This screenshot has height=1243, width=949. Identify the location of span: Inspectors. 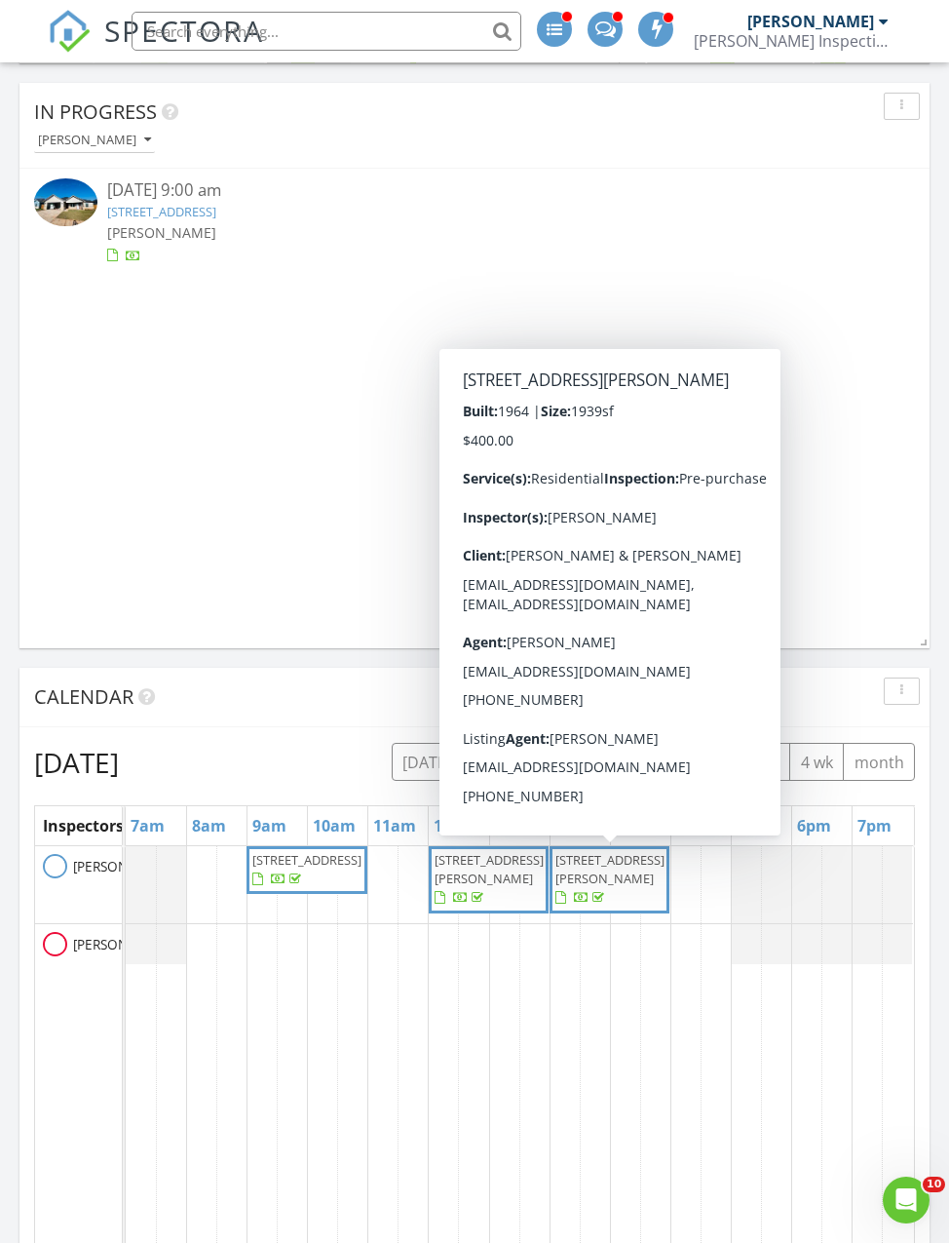
(83, 826).